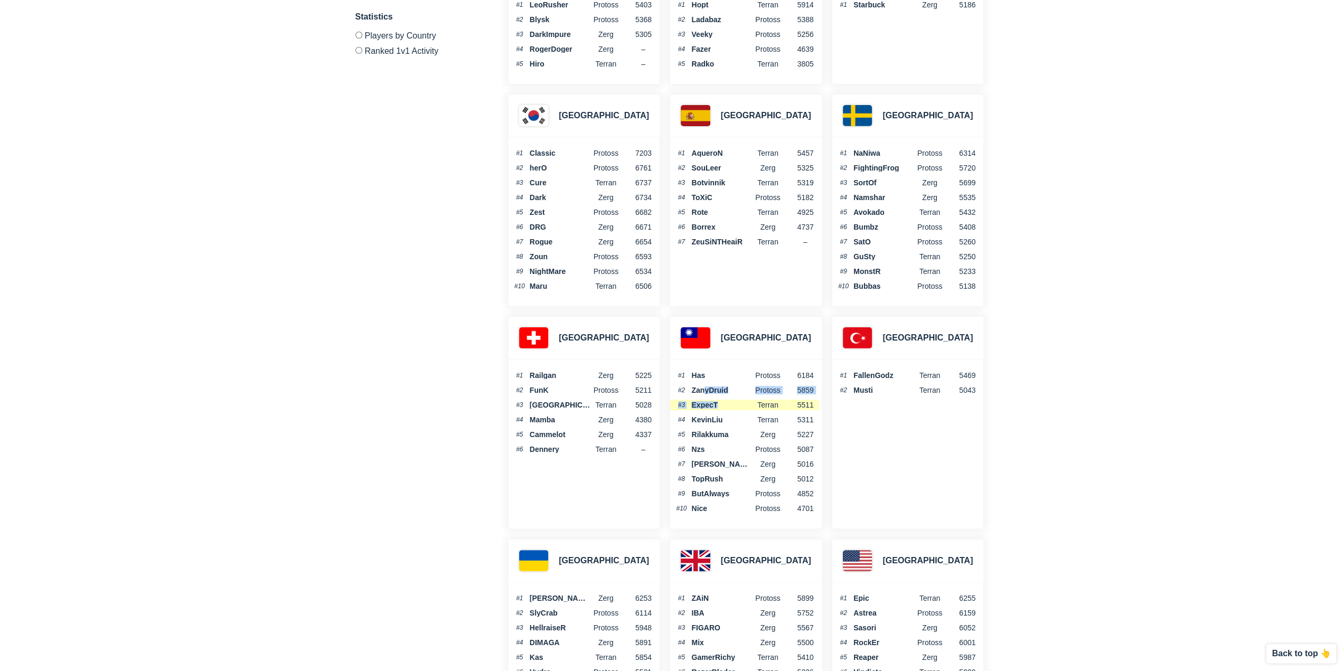 This screenshot has height=671, width=1344. I want to click on span: 4701, so click(798, 508).